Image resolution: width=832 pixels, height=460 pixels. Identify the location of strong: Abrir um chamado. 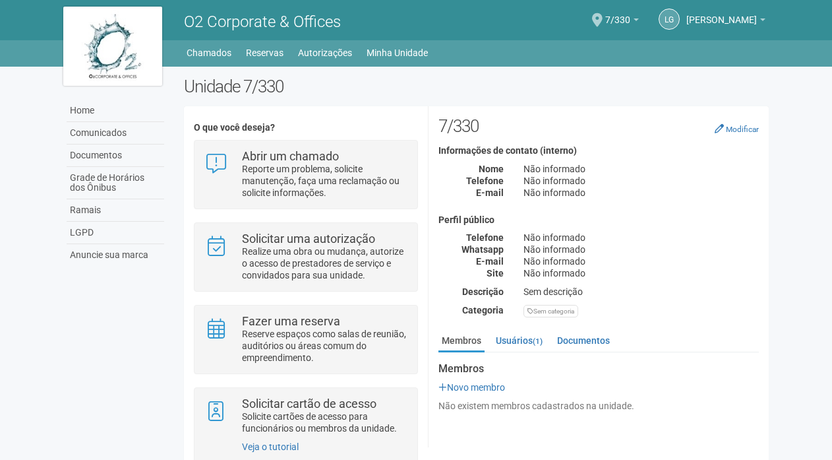
(290, 156).